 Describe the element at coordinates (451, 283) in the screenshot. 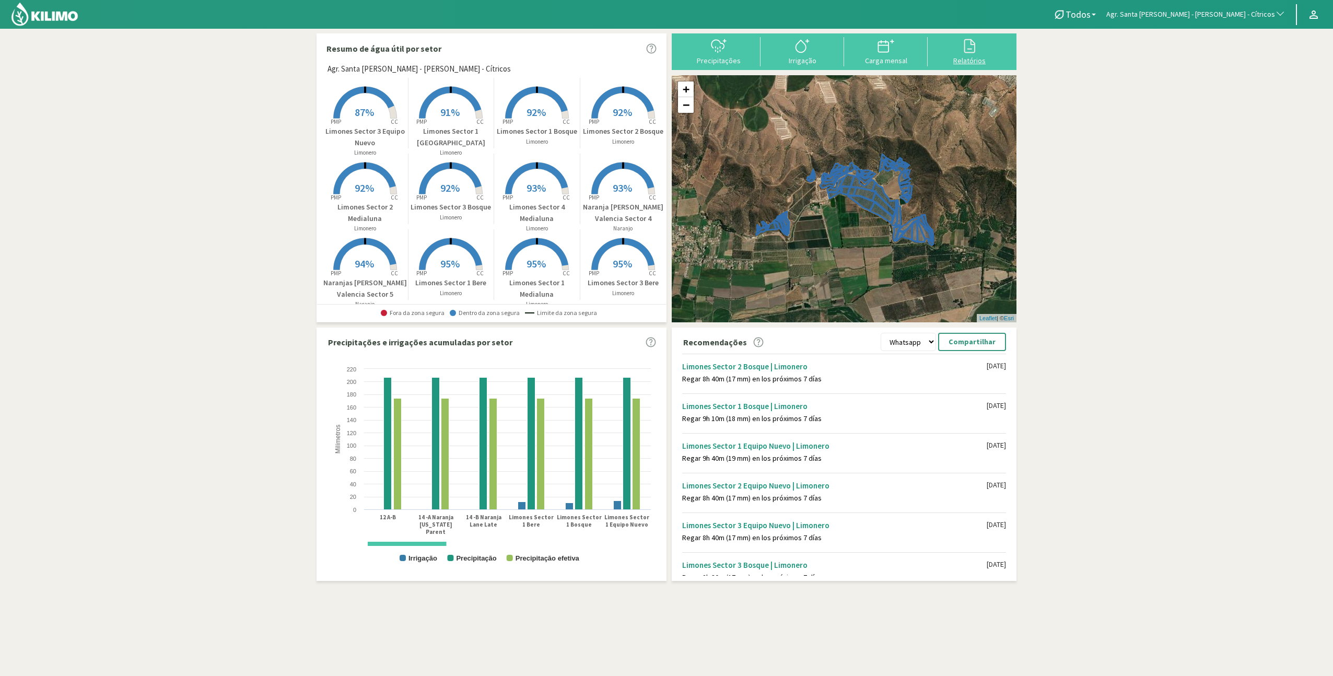

I see `p: Limones Sector 1 Bere` at that location.